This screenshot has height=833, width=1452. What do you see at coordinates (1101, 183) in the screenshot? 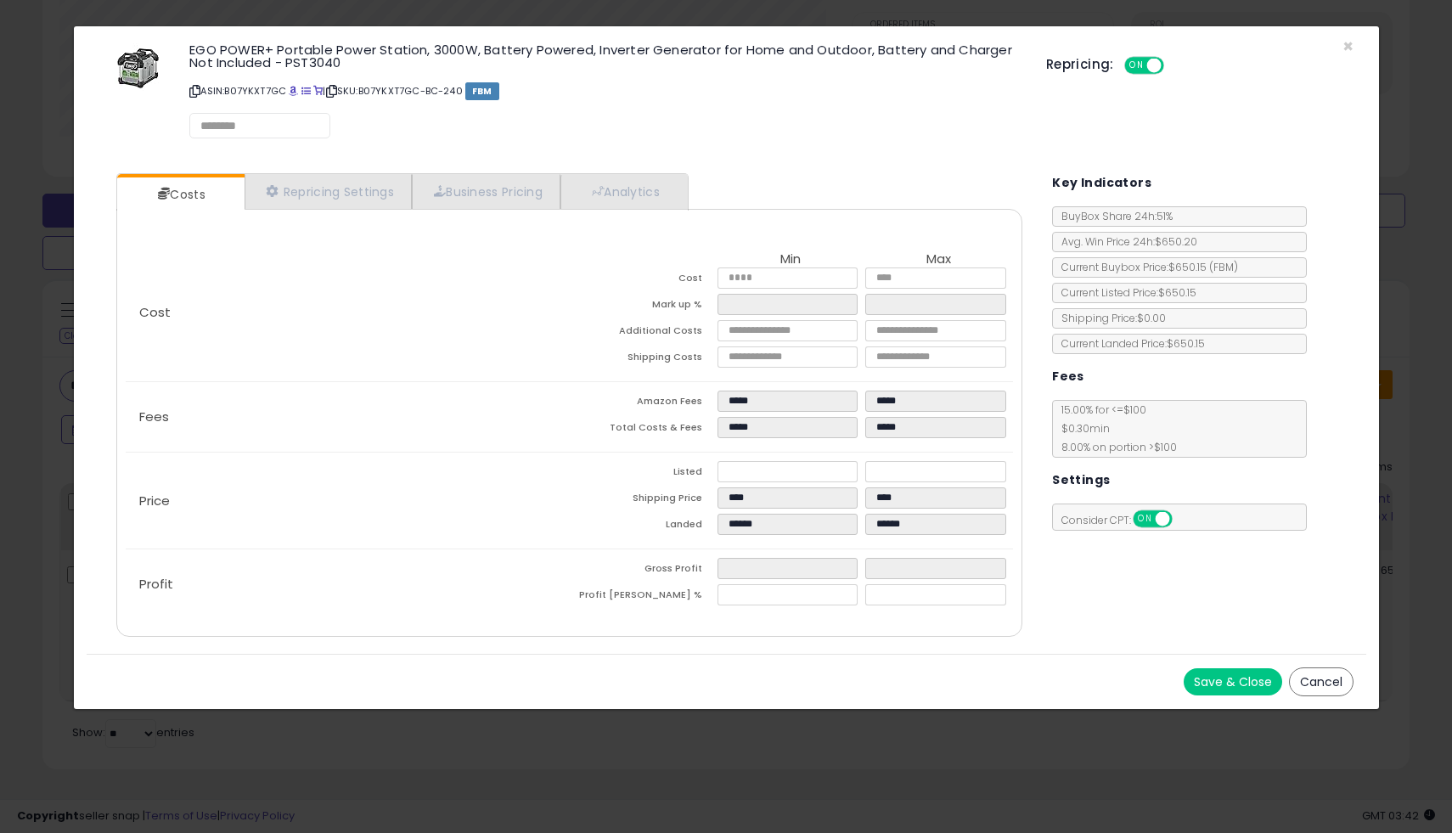
I see `h5: Key Indicators` at bounding box center [1101, 183].